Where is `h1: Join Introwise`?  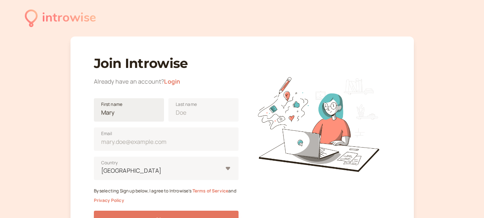
h1: Join Introwise is located at coordinates (166, 63).